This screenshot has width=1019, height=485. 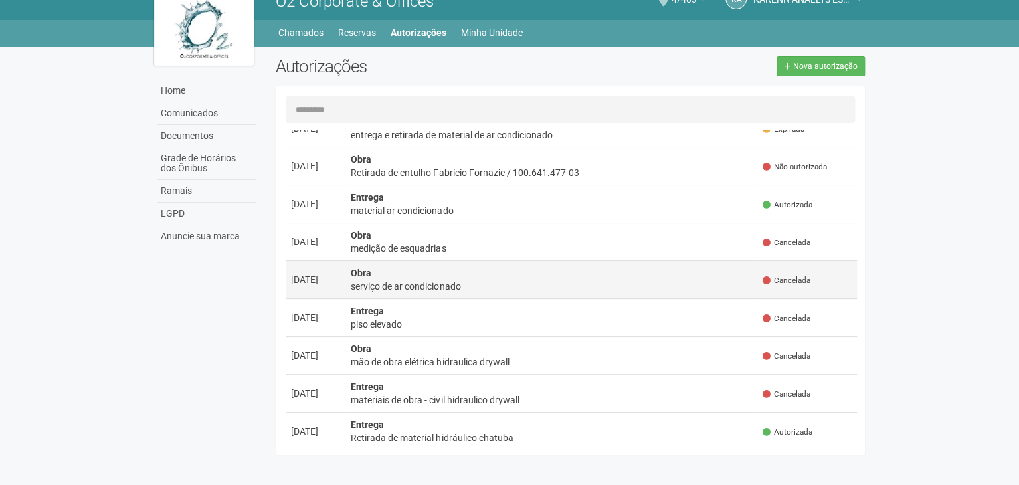 I want to click on div: serviço de ar condicionado, so click(x=551, y=286).